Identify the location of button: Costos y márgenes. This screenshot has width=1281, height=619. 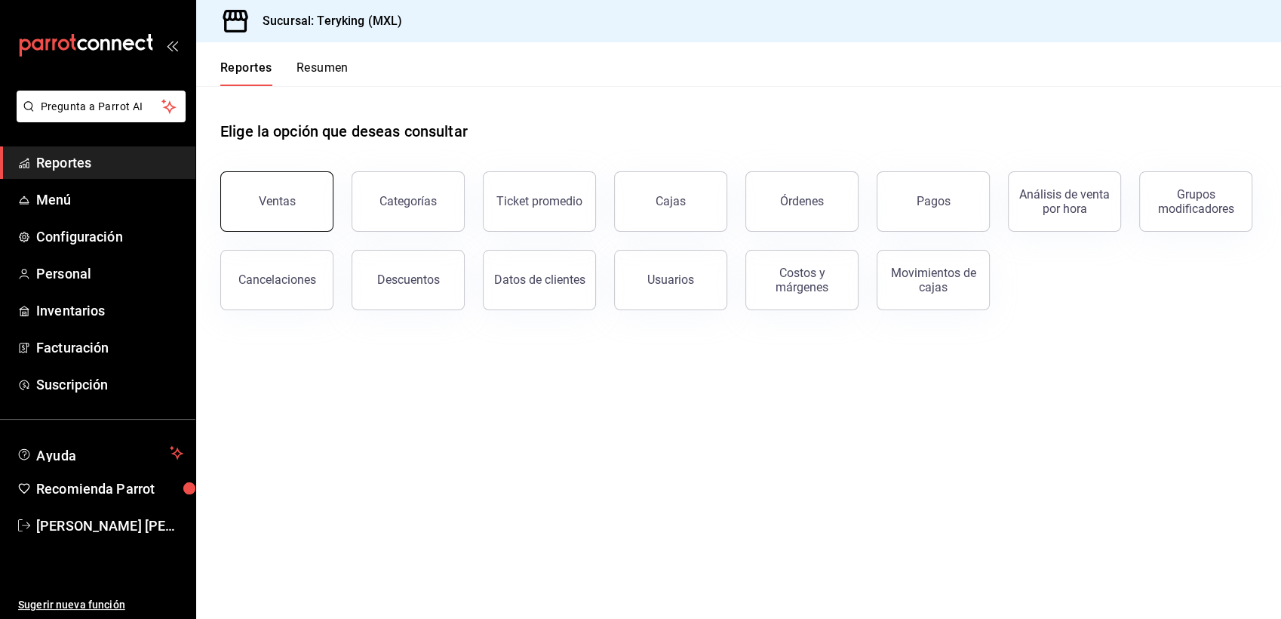
(802, 280).